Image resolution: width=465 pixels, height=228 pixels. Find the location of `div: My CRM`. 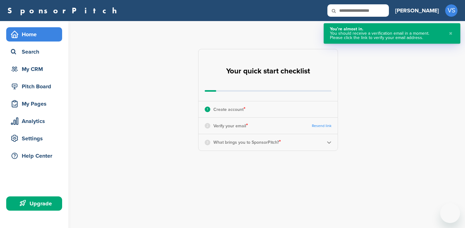

div: My CRM is located at coordinates (36, 69).